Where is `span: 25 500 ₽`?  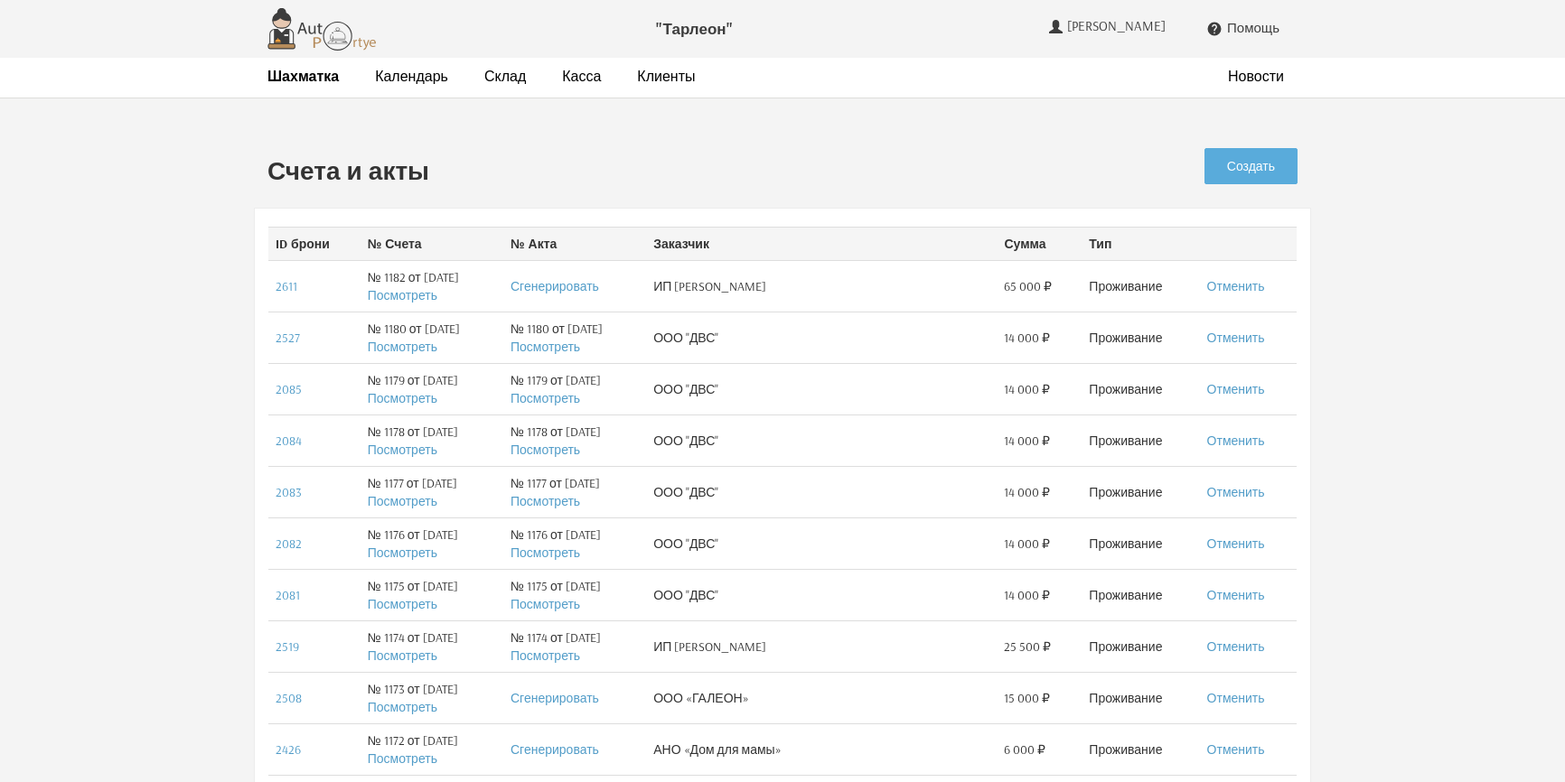 span: 25 500 ₽ is located at coordinates (1027, 647).